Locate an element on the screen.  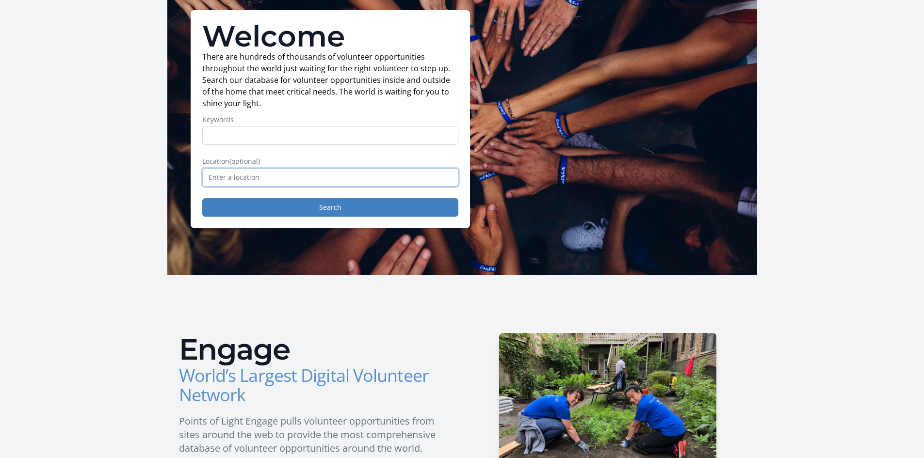
button: Search is located at coordinates (330, 208).